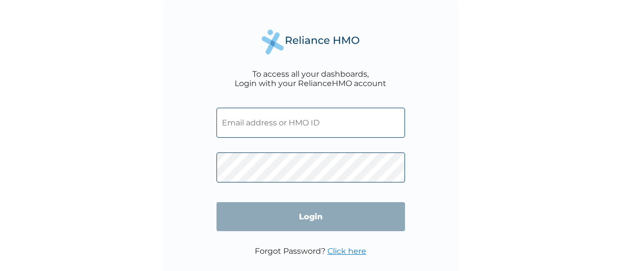  Describe the element at coordinates (310, 250) in the screenshot. I see `p: Forgot Password?` at that location.